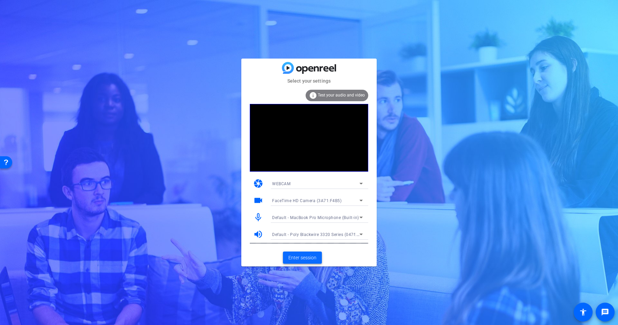 The image size is (618, 325). I want to click on span: WEBCAM, so click(281, 184).